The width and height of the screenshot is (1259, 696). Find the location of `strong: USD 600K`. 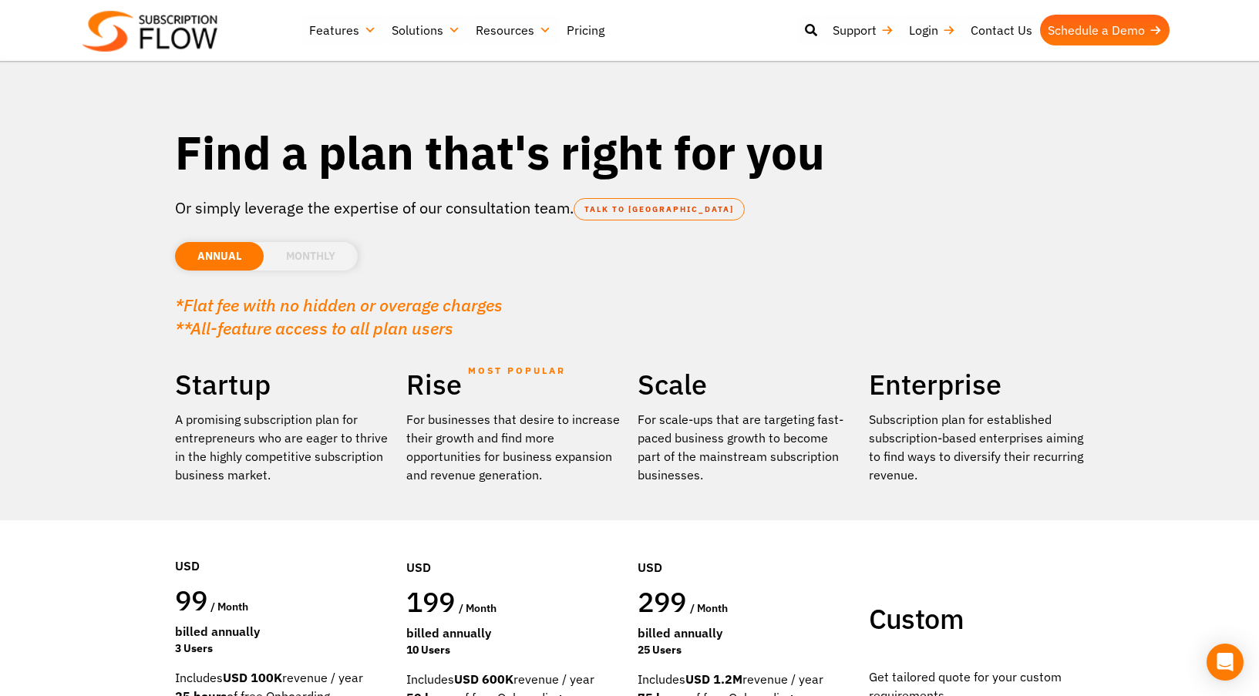

strong: USD 600K is located at coordinates (483, 679).